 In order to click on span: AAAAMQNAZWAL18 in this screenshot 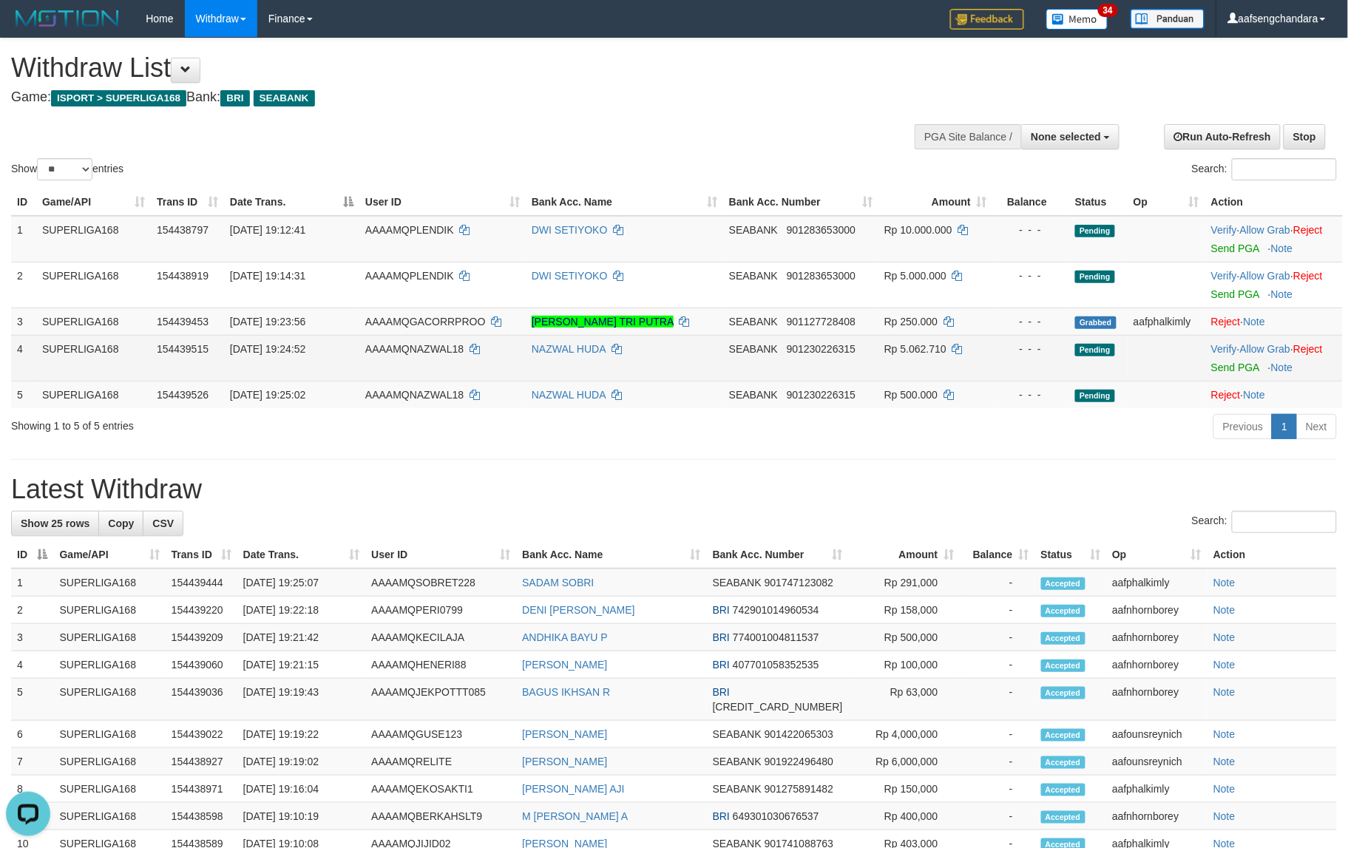, I will do `click(414, 349)`.